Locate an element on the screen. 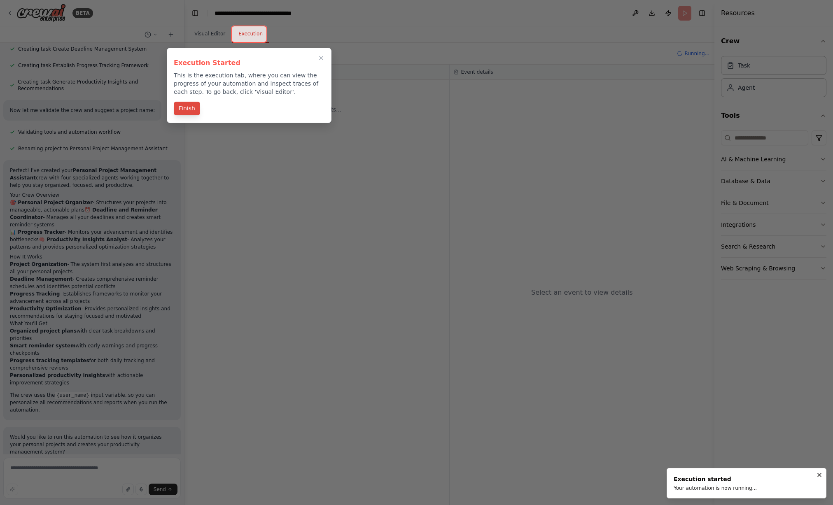 This screenshot has width=833, height=505. div: Execution started is located at coordinates (715, 479).